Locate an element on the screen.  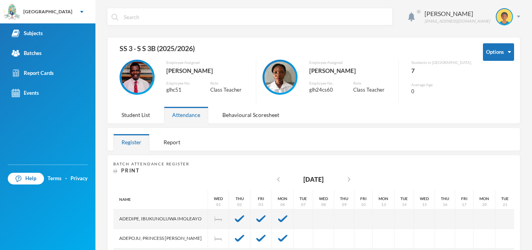
div: glh24cs60 is located at coordinates (325, 90).